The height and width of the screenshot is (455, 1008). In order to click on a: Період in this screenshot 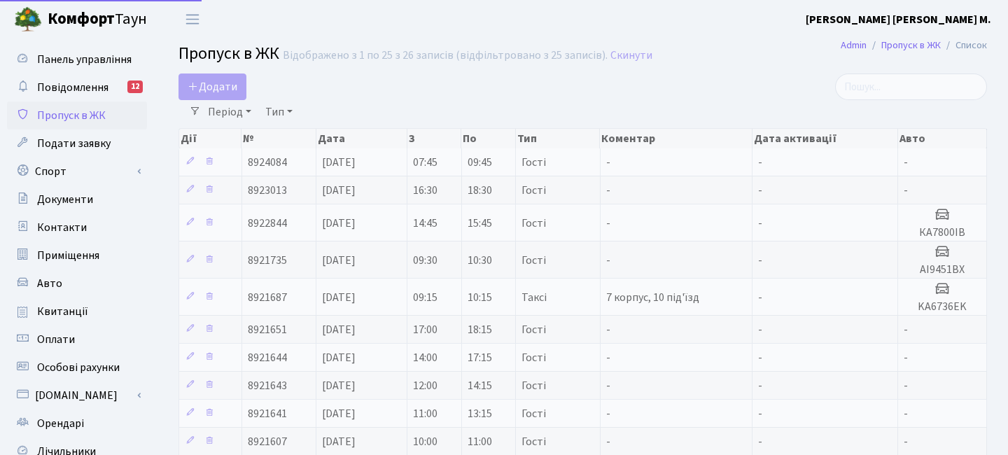, I will do `click(230, 112)`.